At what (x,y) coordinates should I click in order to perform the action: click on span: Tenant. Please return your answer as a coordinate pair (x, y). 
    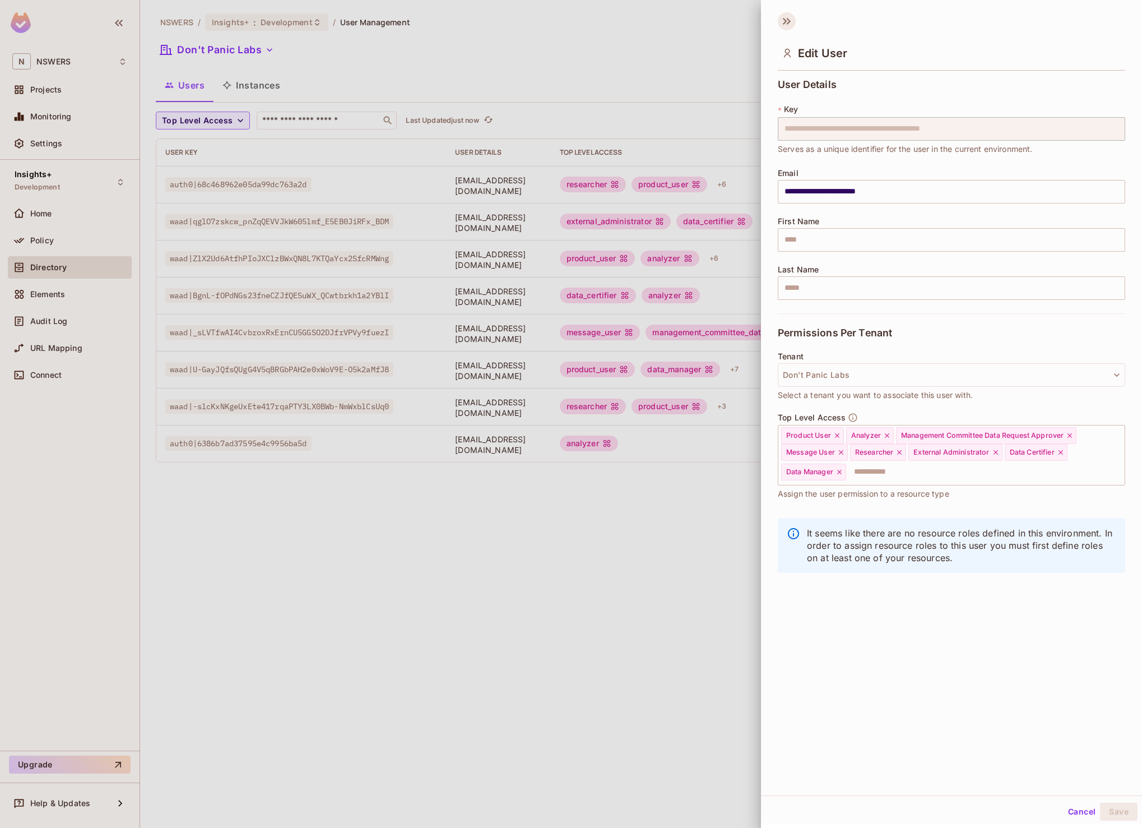
    Looking at the image, I should click on (791, 356).